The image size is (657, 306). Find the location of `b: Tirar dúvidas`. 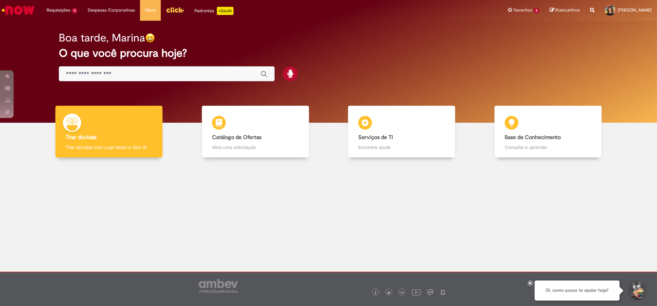

b: Tirar dúvidas is located at coordinates (81, 137).